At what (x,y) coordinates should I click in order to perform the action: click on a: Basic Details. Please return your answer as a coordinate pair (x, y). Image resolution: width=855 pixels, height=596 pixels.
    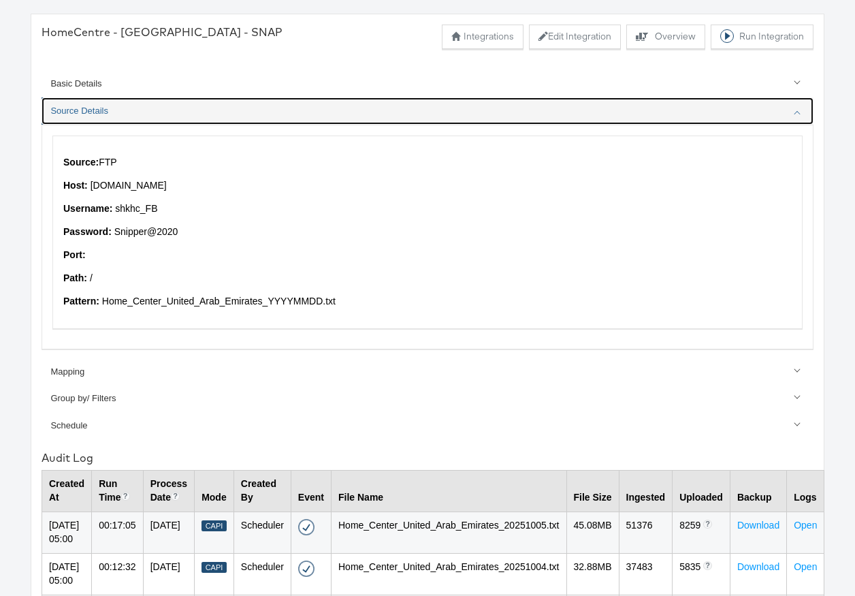
    Looking at the image, I should click on (428, 84).